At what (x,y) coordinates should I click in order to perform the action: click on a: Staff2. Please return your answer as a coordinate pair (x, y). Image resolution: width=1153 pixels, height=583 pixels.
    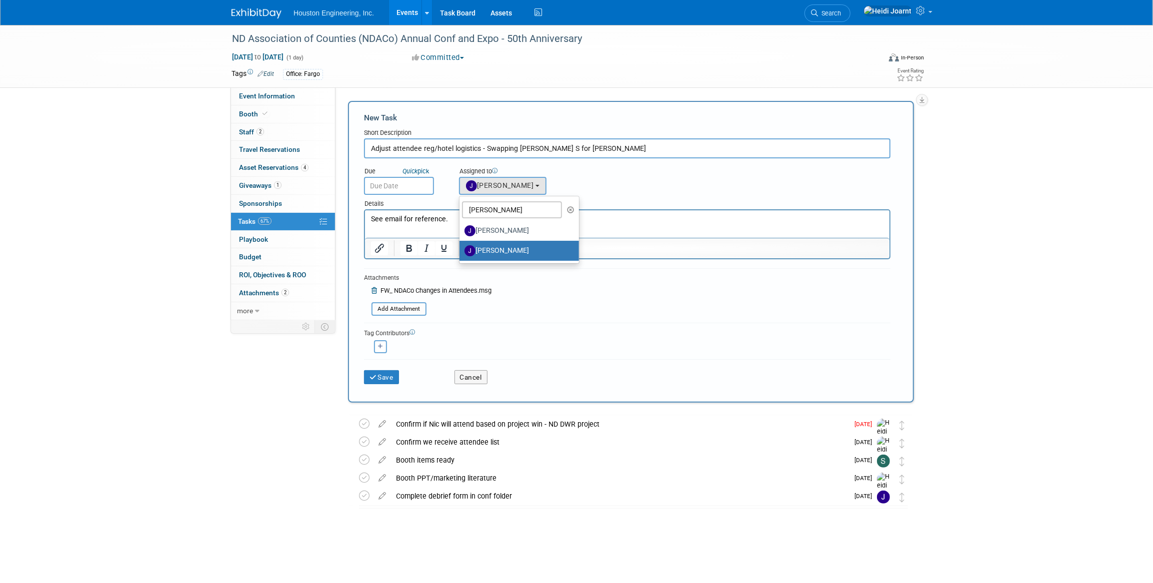
    Looking at the image, I should click on (283, 132).